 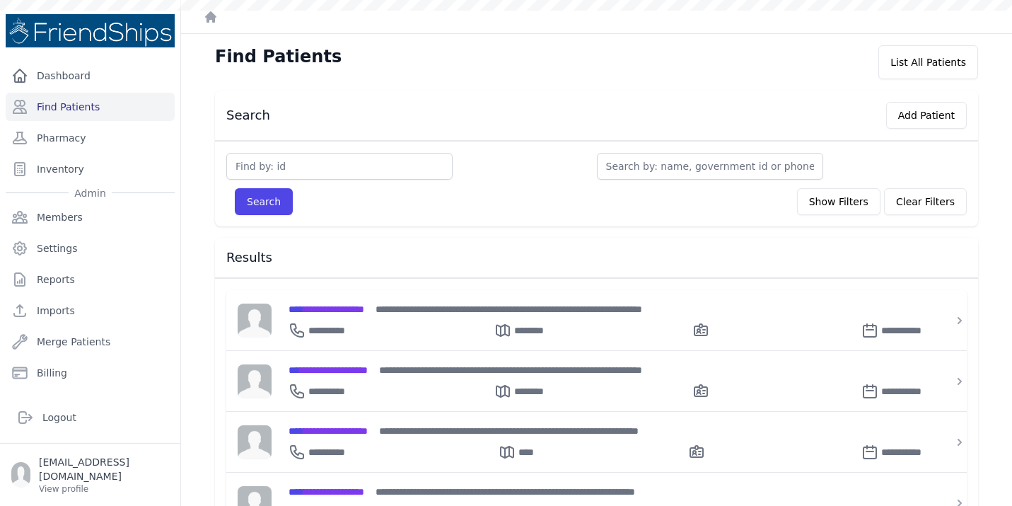 What do you see at coordinates (596, 257) in the screenshot?
I see `h3: Results` at bounding box center [596, 257].